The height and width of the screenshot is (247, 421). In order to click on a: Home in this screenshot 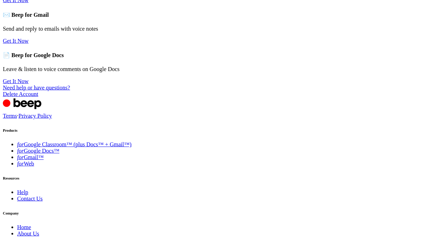, I will do `click(24, 227)`.